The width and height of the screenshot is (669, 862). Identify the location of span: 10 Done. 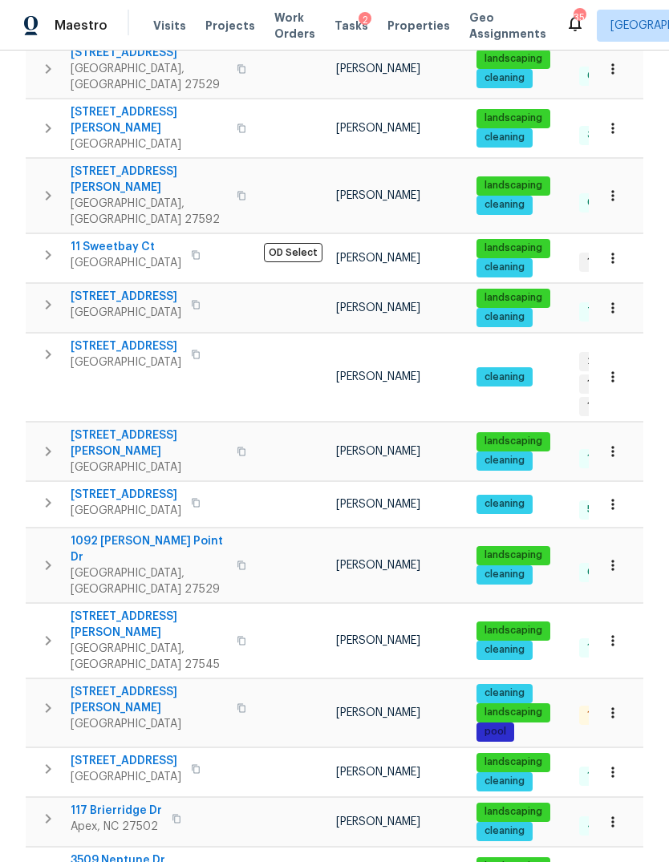
(607, 647).